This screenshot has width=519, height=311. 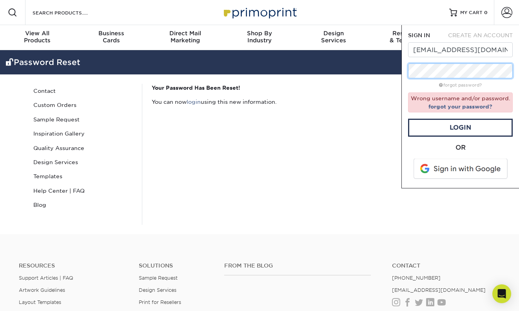 What do you see at coordinates (160, 302) in the screenshot?
I see `a: Print for Resellers` at bounding box center [160, 302].